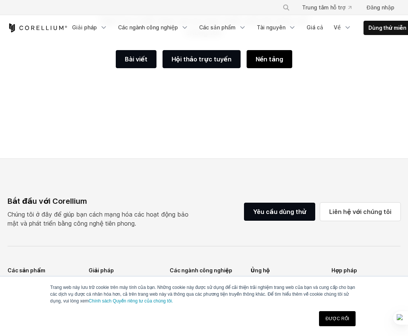 The height and width of the screenshot is (336, 408). What do you see at coordinates (279, 212) in the screenshot?
I see `a: Yêu cầu dùng thử` at bounding box center [279, 212].